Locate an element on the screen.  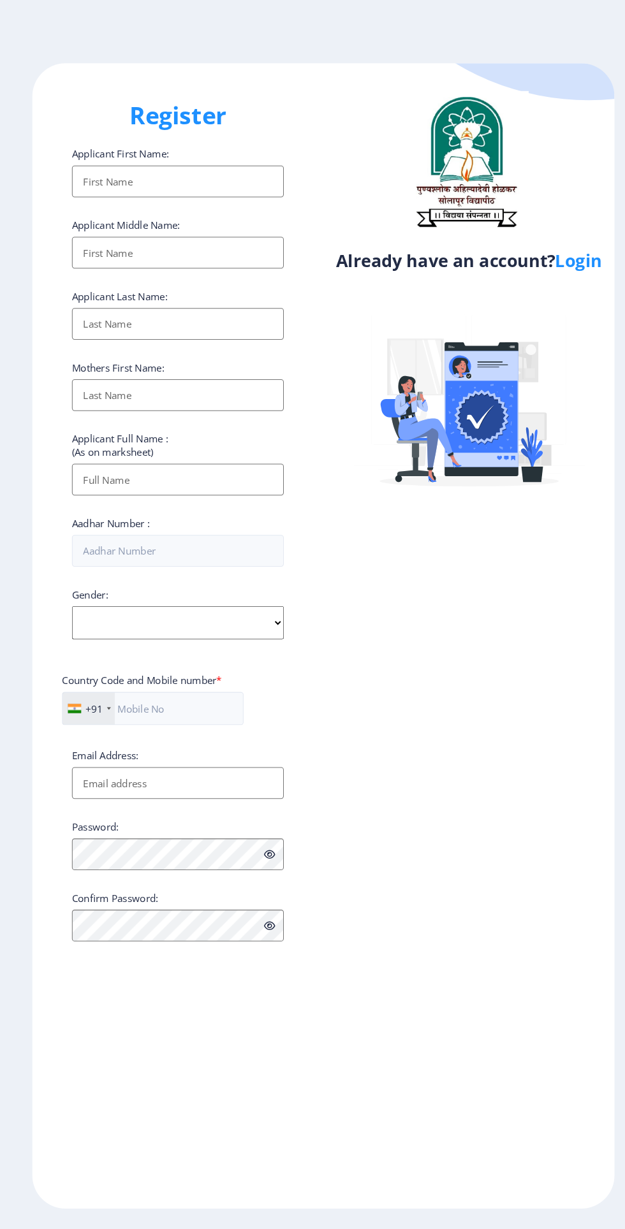
h1: Register is located at coordinates (171, 112).